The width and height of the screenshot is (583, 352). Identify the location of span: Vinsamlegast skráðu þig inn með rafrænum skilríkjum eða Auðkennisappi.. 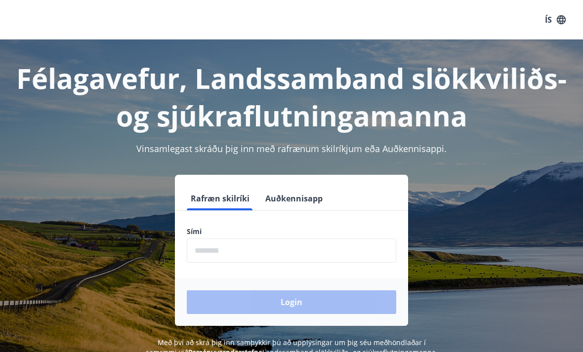
(292, 149).